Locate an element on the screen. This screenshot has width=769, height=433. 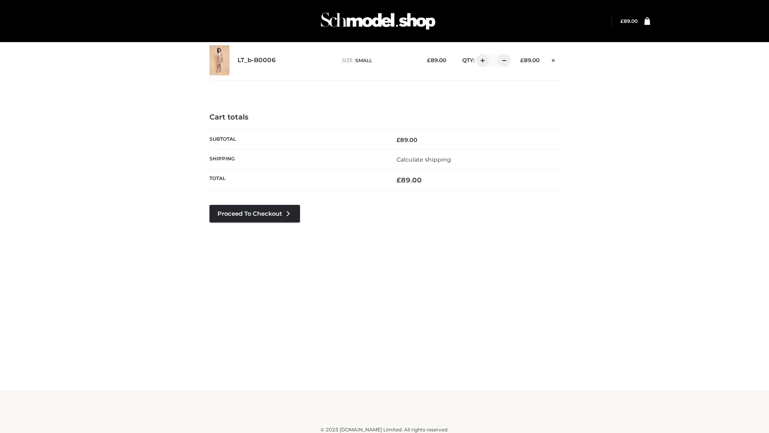
div: QTY: is located at coordinates (481, 60).